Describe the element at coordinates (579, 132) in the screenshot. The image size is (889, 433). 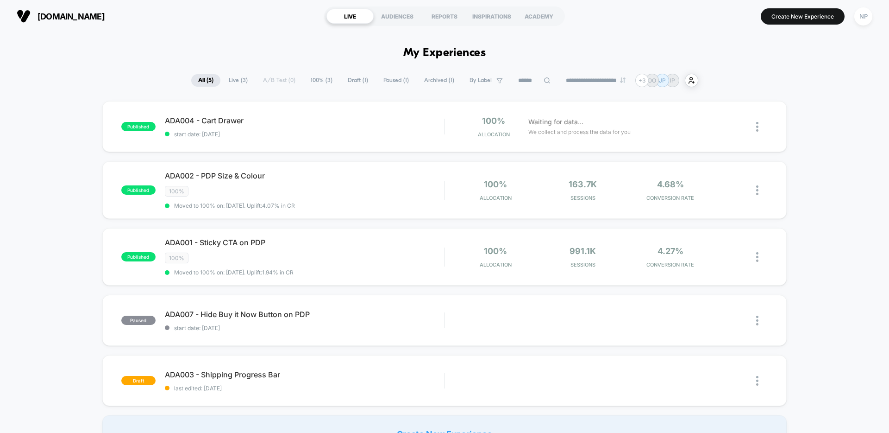
I see `span: We collect and process the data for you` at that location.